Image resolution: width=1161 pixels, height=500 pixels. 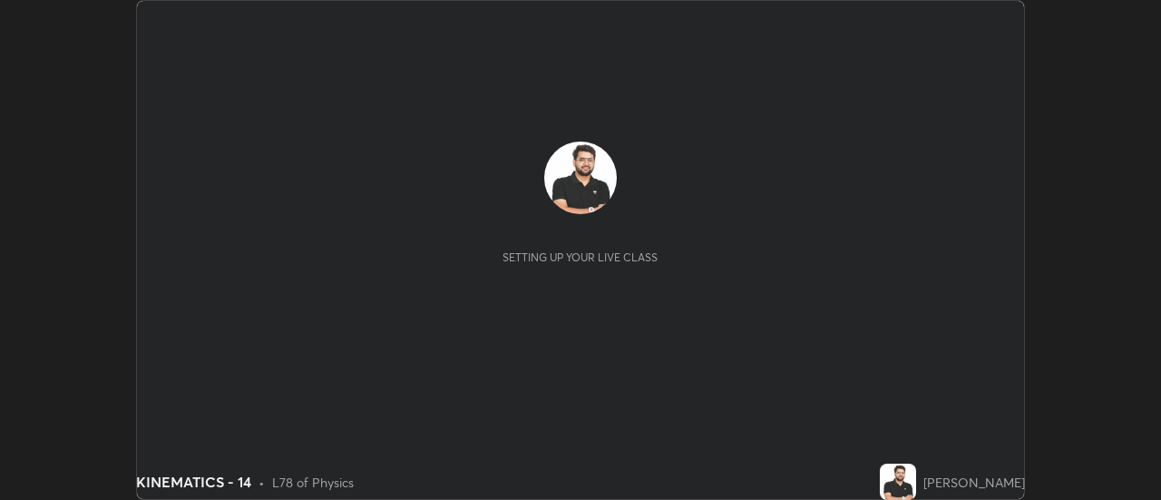 I want to click on div: Setting up your live class, so click(x=579, y=257).